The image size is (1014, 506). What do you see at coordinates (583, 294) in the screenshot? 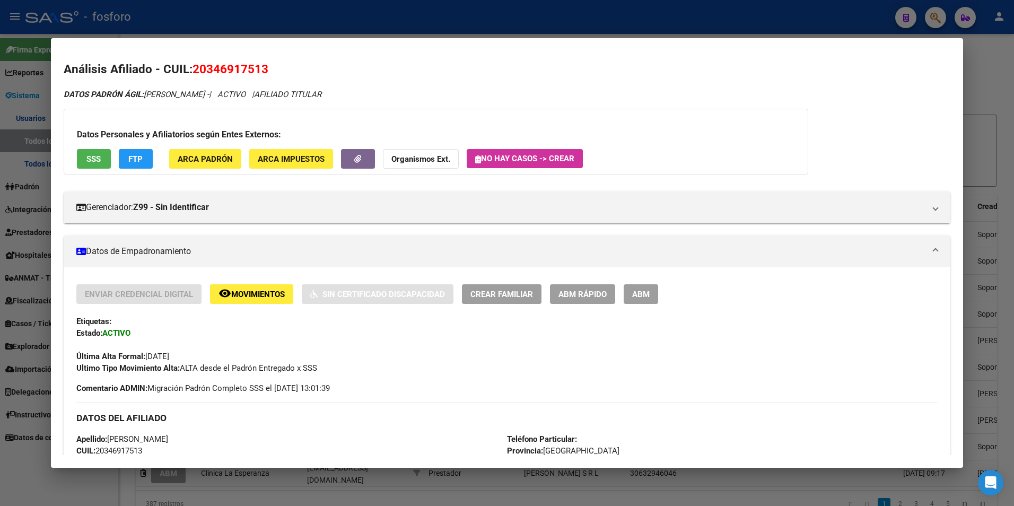
I see `button: ABM Rápido` at bounding box center [583, 294].